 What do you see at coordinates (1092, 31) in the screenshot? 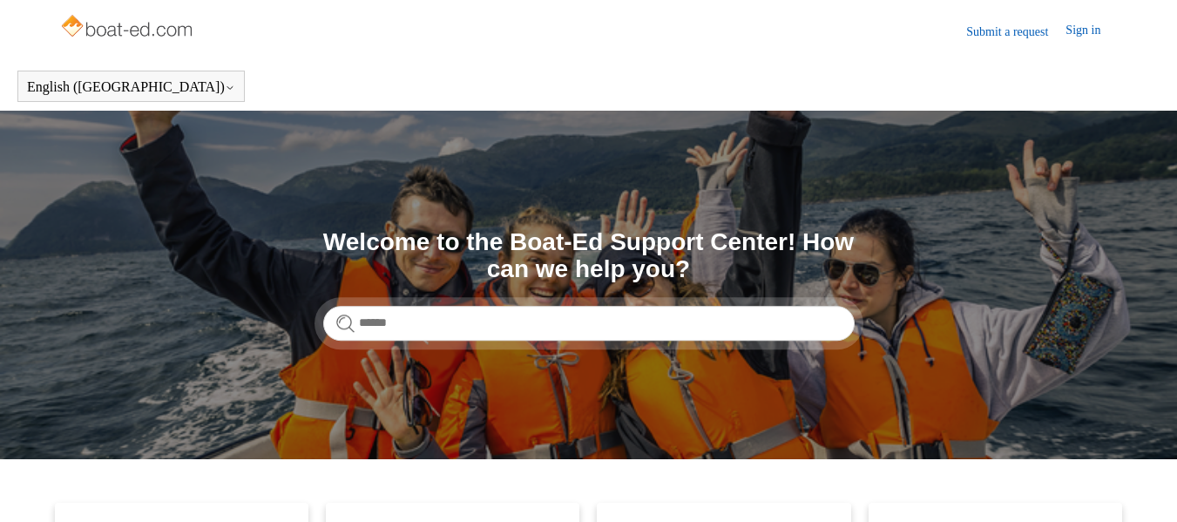
I see `a: Sign in` at bounding box center [1092, 31].